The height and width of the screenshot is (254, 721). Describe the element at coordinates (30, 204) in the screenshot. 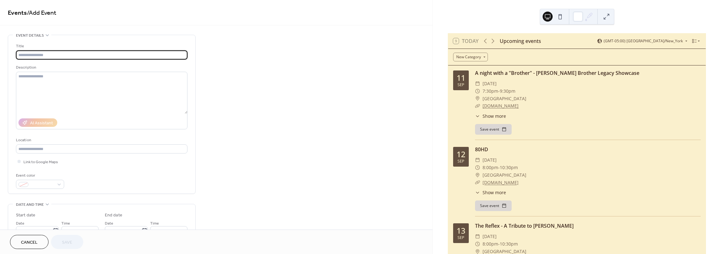

I see `span: Date and time` at that location.